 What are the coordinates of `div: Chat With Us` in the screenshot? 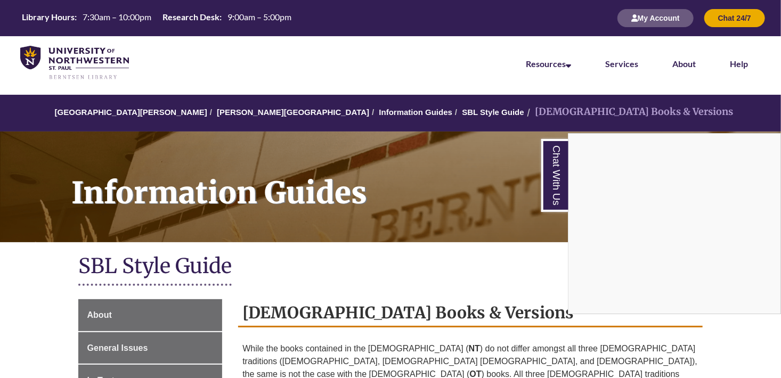 It's located at (674, 224).